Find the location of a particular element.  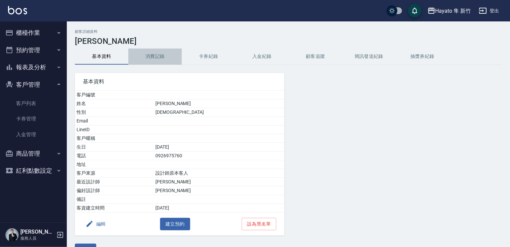

a: 卡券管理 is located at coordinates (33, 119).